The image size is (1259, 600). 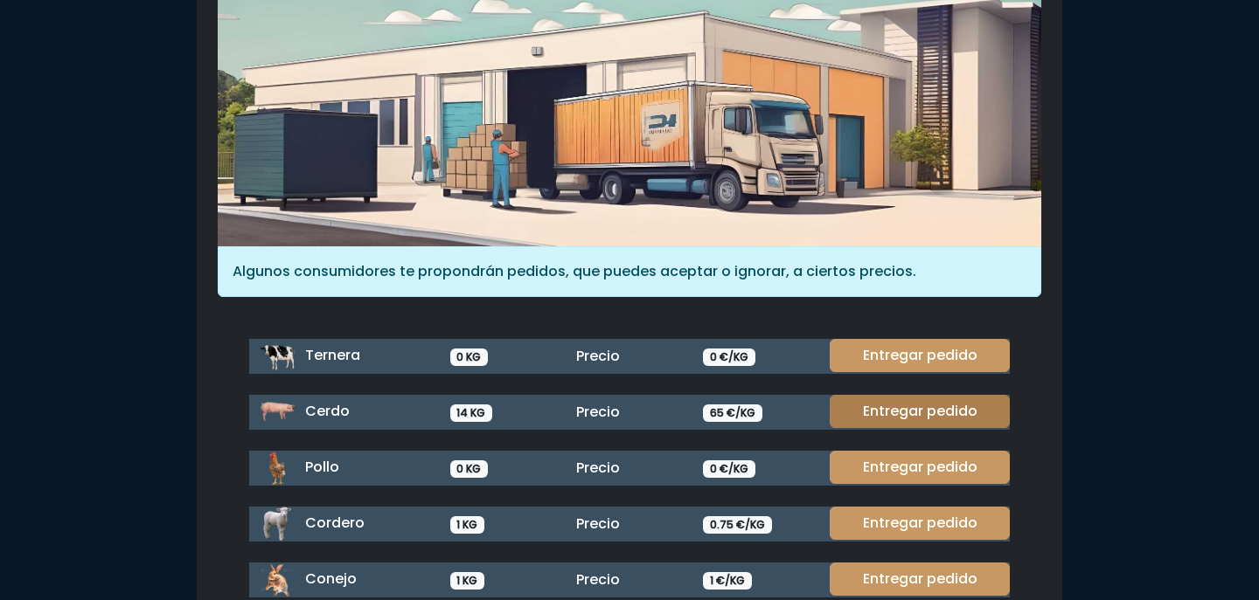 What do you see at coordinates (277, 524) in the screenshot?
I see `img: cordero.png` at bounding box center [277, 524].